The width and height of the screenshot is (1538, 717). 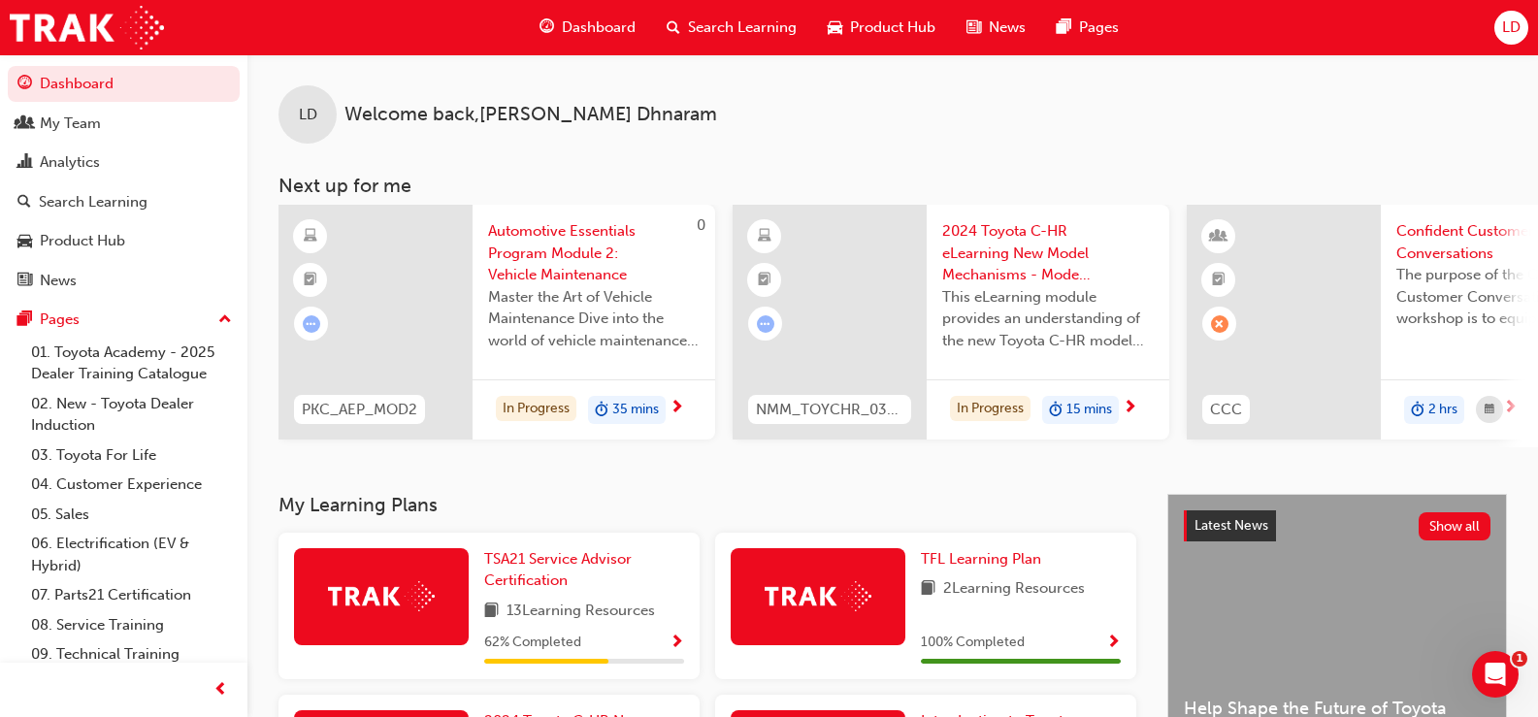 What do you see at coordinates (985, 559) in the screenshot?
I see `a: TFL Learning Plan` at bounding box center [985, 559].